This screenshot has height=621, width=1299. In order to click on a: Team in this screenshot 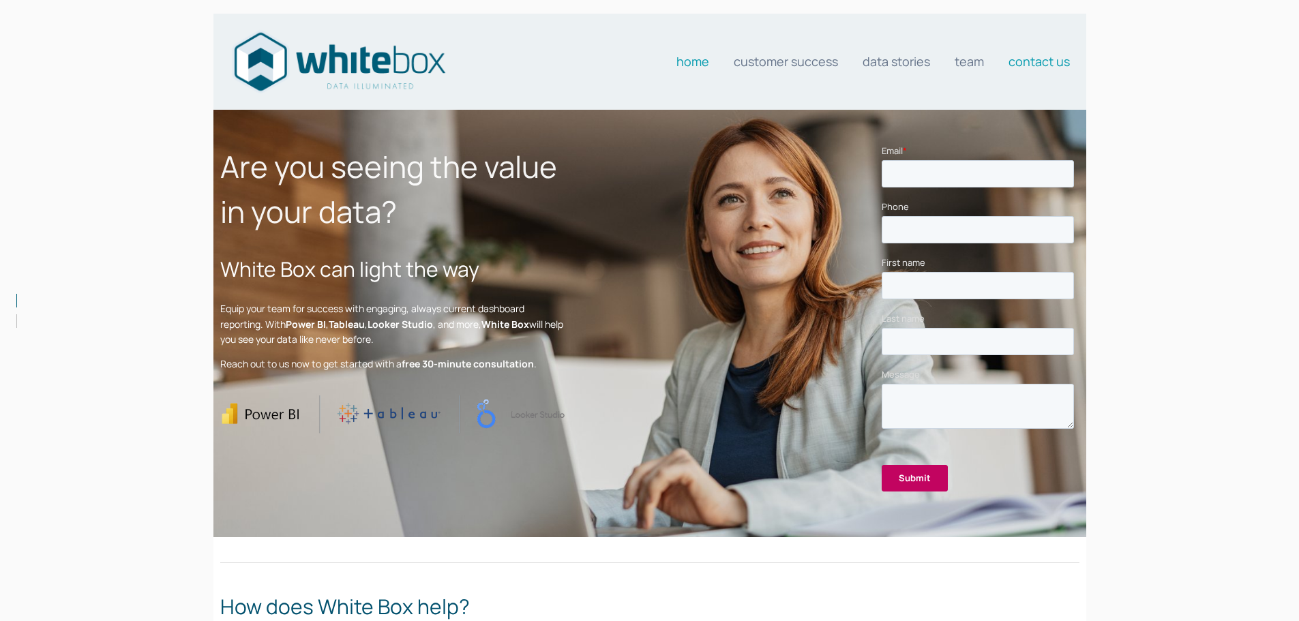, I will do `click(969, 61)`.